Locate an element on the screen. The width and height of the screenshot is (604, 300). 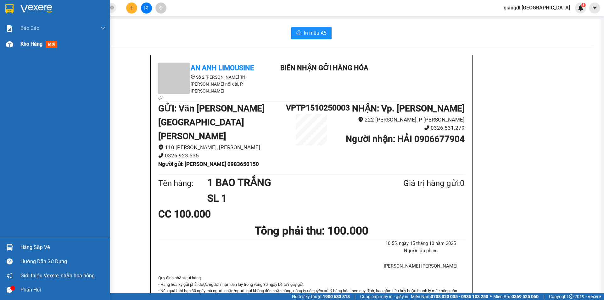
div: Hàng sắp về is located at coordinates (63, 247).